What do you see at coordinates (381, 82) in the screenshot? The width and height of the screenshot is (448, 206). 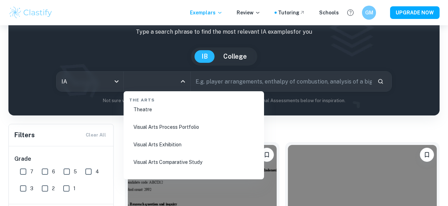 I see `button: Search` at bounding box center [381, 82].